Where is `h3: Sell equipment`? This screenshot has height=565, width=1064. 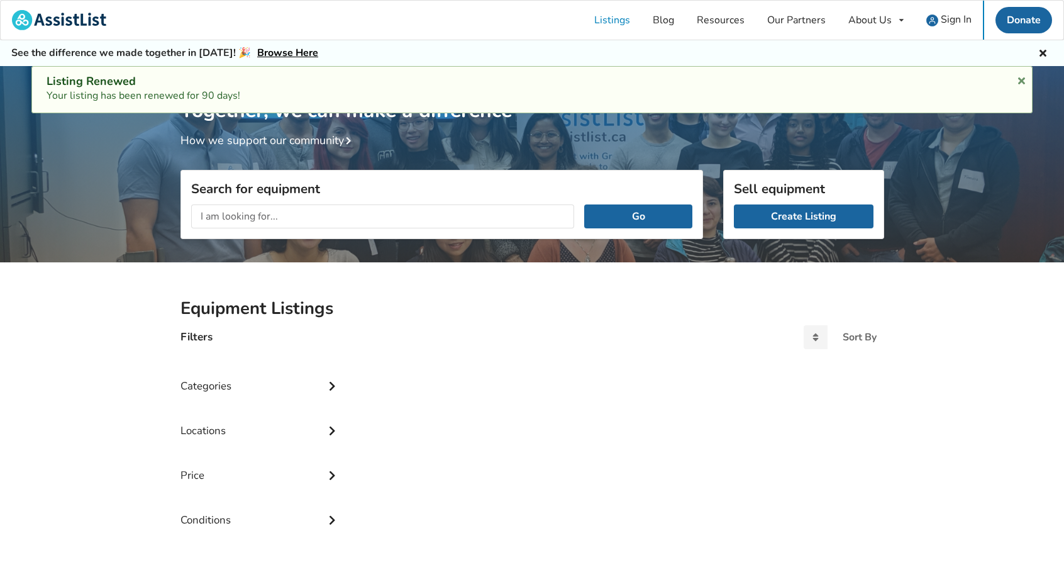
h3: Sell equipment is located at coordinates (804, 189).